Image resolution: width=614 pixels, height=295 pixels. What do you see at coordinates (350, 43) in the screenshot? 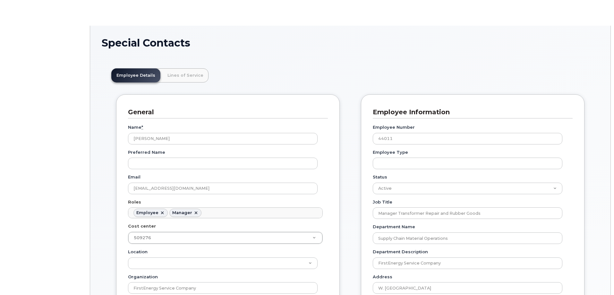
I see `h1: Special Contacts` at bounding box center [350, 43].